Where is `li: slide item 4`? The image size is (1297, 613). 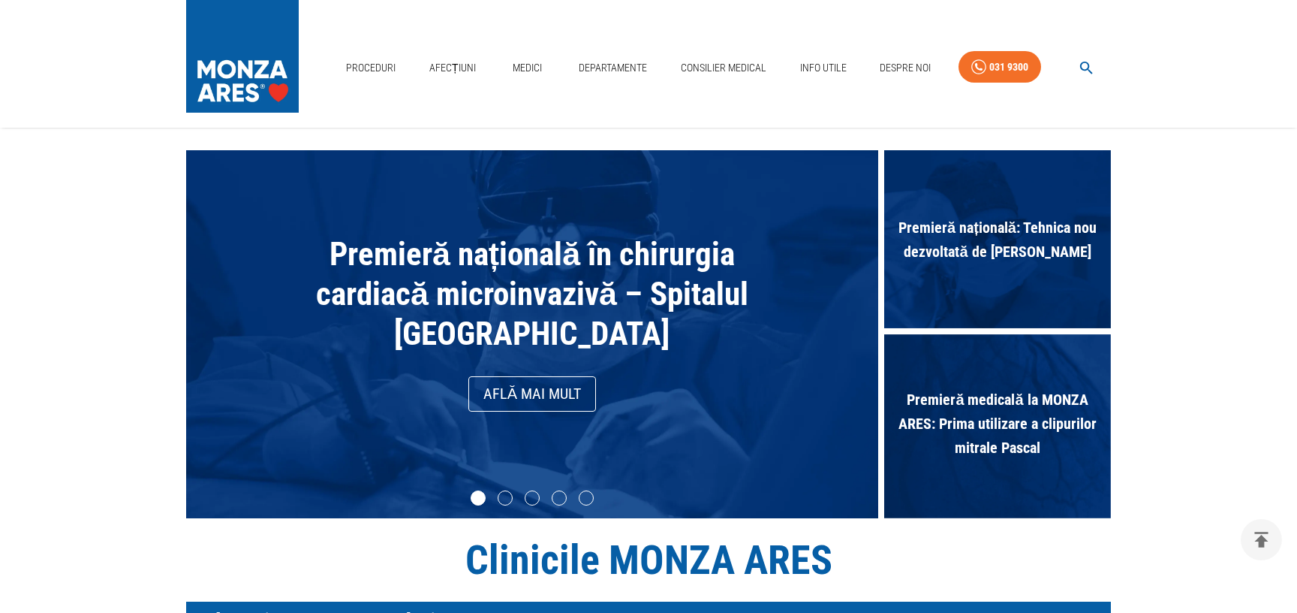 li: slide item 4 is located at coordinates (559, 498).